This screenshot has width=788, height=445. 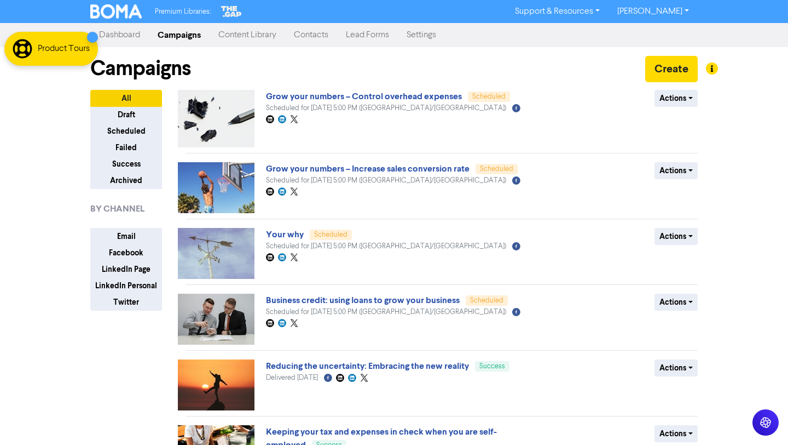 What do you see at coordinates (216, 118) in the screenshot?
I see `img: image_1755654426356.jpg` at bounding box center [216, 118].